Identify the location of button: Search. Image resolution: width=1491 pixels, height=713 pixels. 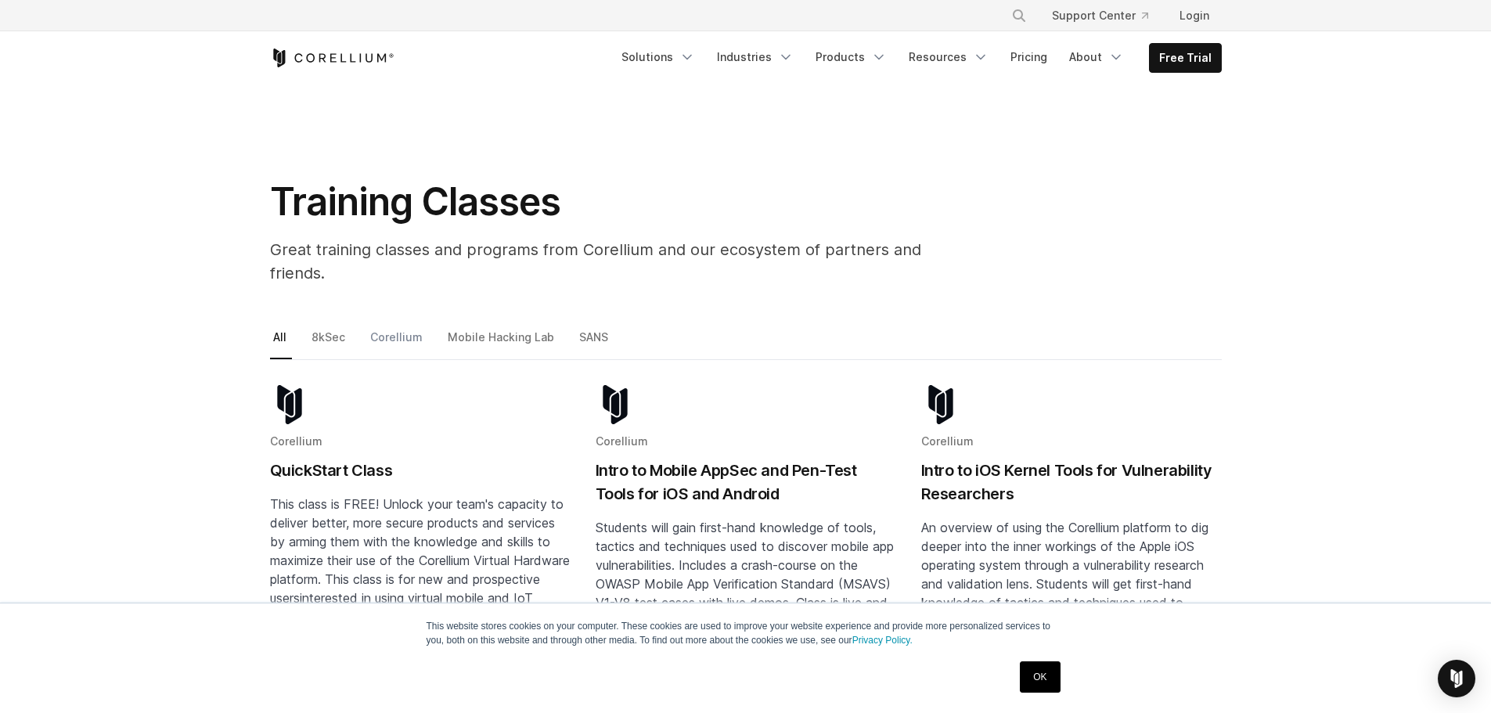
(1019, 16).